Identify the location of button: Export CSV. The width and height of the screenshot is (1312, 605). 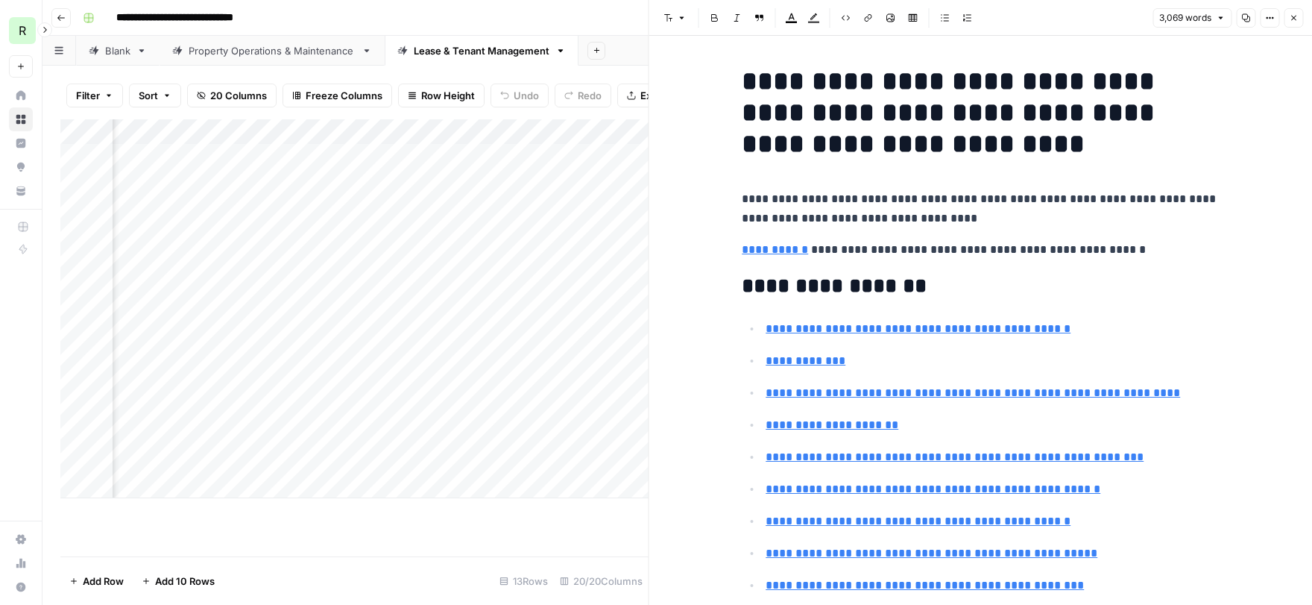
(660, 95).